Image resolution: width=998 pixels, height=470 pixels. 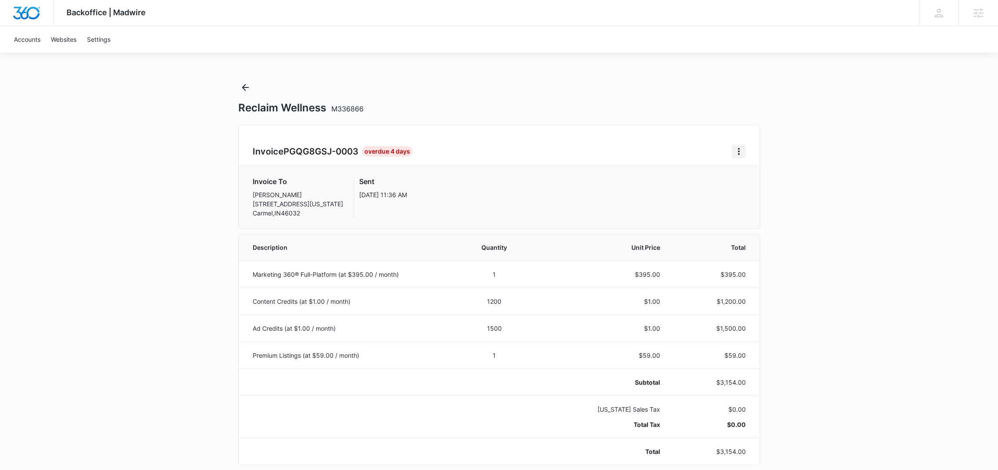 I want to click on p: $1,500.00, so click(x=713, y=328).